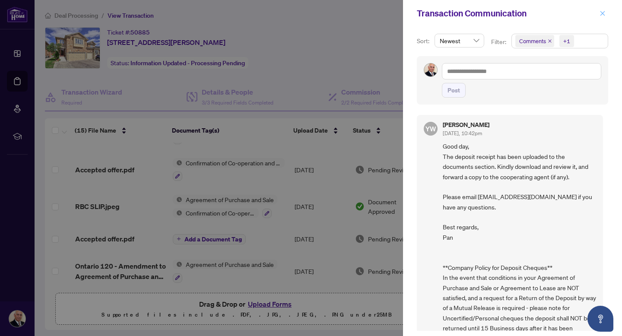 Image resolution: width=622 pixels, height=336 pixels. What do you see at coordinates (431, 129) in the screenshot?
I see `span: YW` at bounding box center [431, 129].